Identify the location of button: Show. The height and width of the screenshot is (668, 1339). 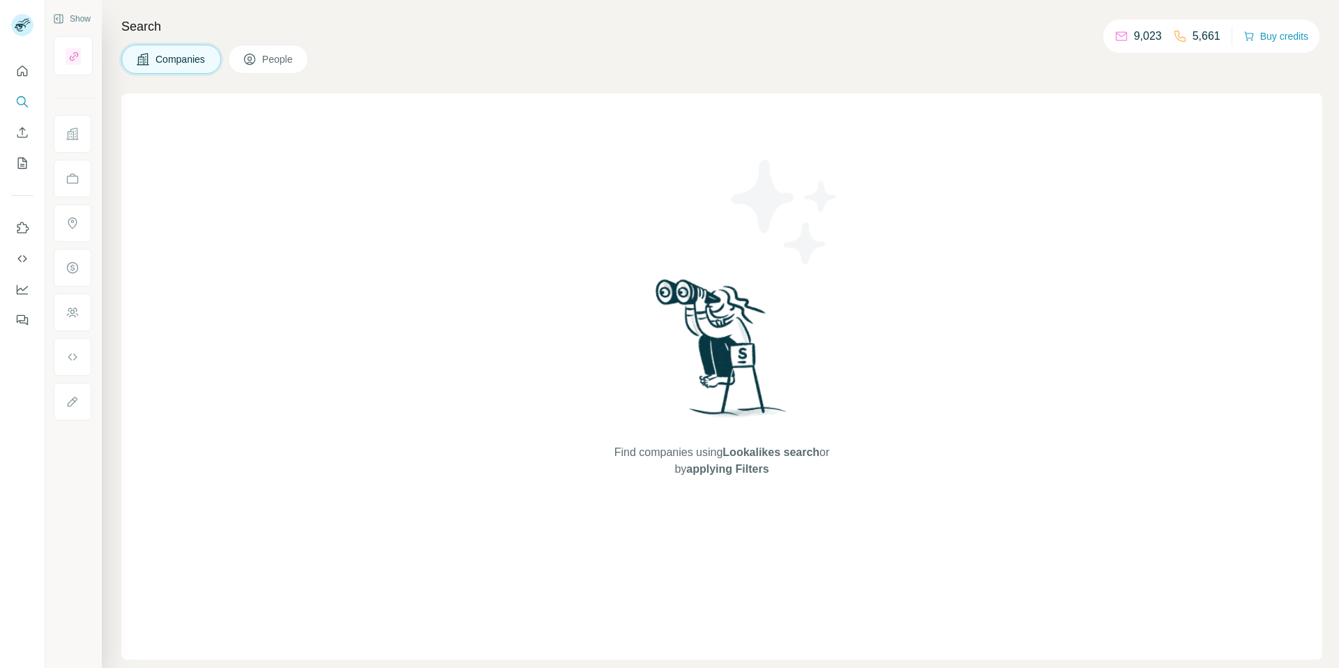
(72, 19).